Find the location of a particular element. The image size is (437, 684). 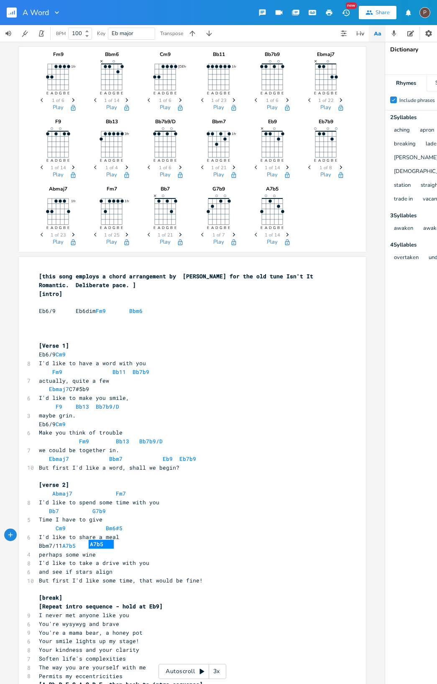

div: New is located at coordinates (351, 5).